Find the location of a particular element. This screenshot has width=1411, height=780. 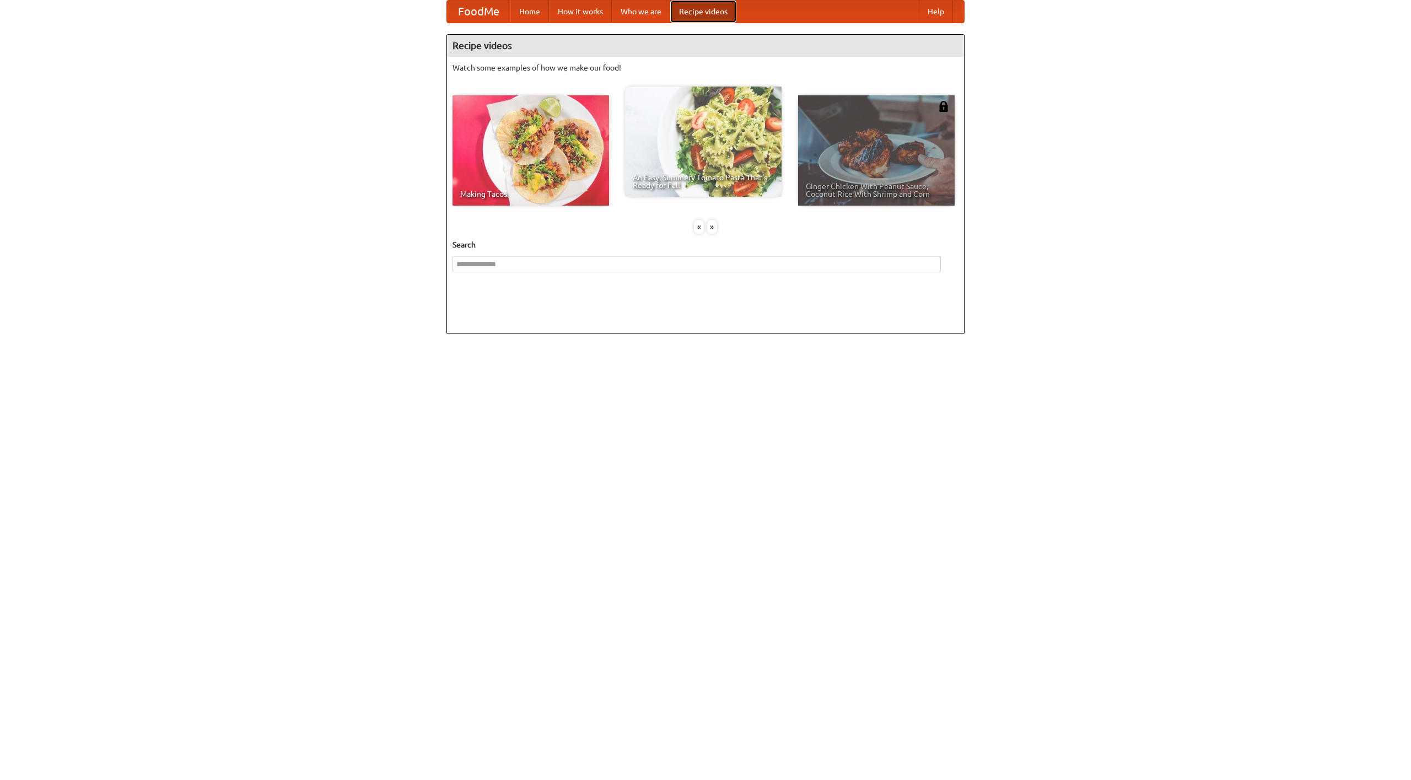

a: How it works is located at coordinates (580, 12).